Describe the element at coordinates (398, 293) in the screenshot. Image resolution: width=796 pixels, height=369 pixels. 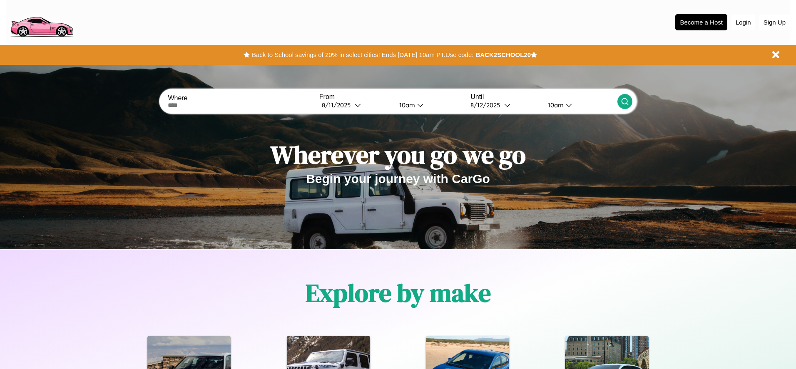
I see `h1: Explore by make` at that location.